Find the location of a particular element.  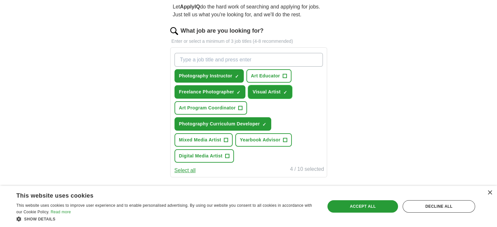

input: Type a job title and press enter is located at coordinates (248, 60).